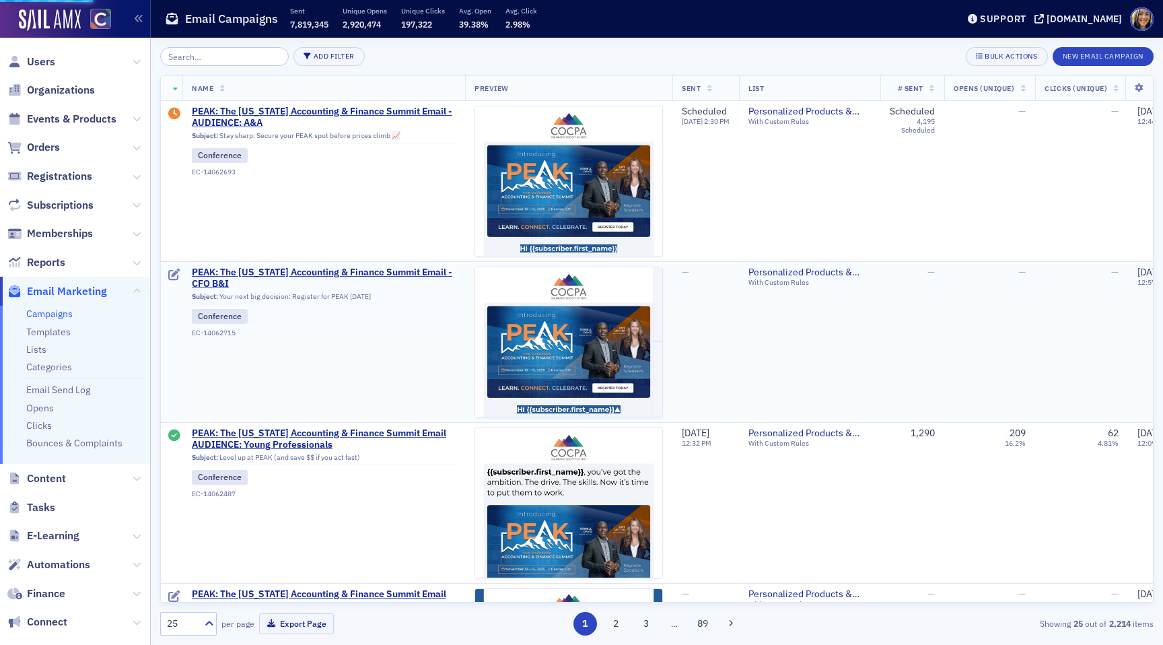 This screenshot has height=645, width=1163. I want to click on button: Add Filter, so click(329, 57).